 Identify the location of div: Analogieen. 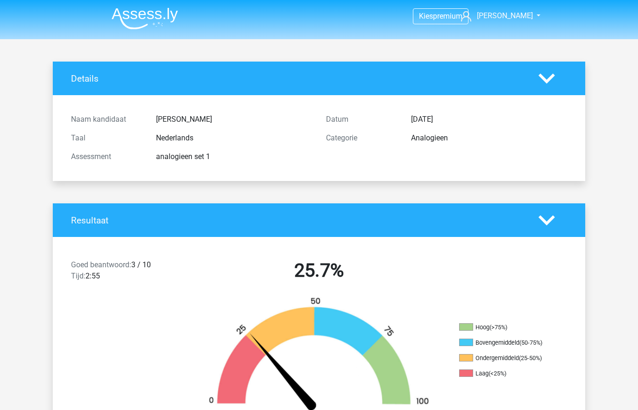
(489, 138).